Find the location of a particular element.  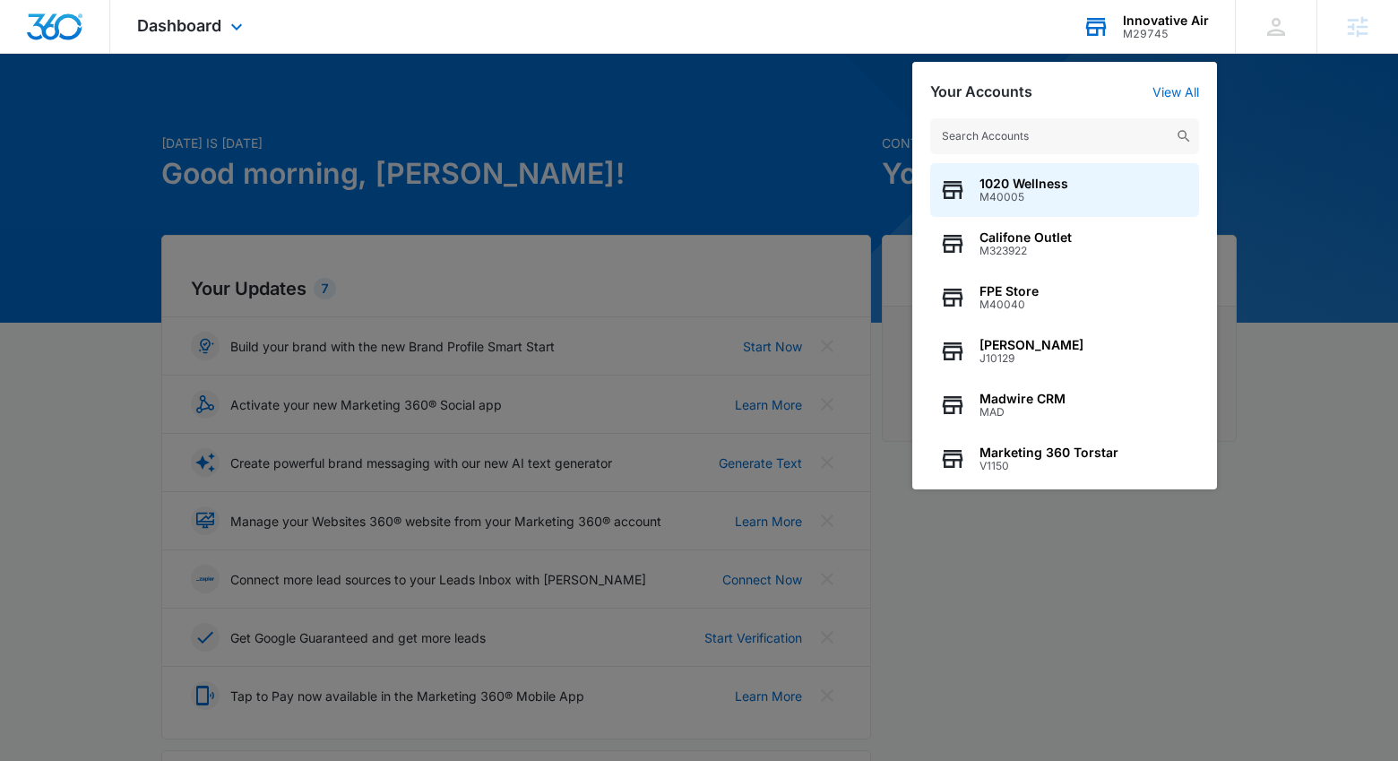

span: J10129 is located at coordinates (1031, 358).